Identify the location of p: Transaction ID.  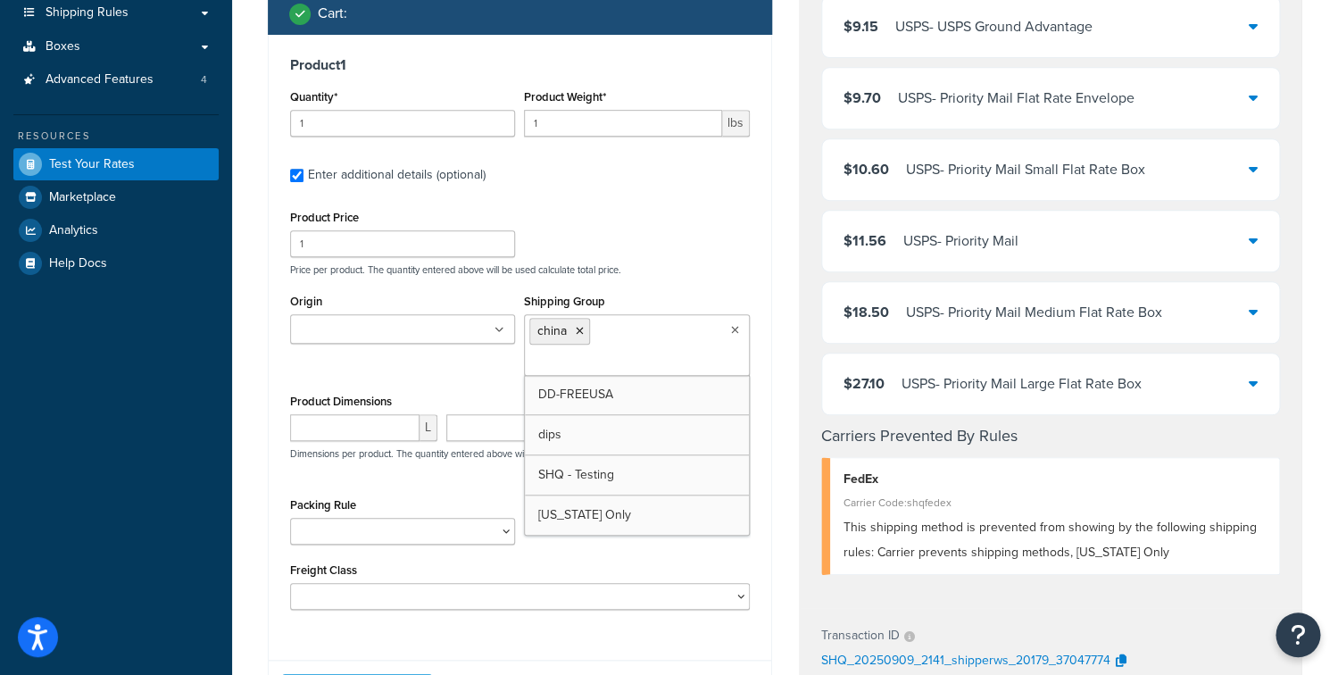
(861, 636).